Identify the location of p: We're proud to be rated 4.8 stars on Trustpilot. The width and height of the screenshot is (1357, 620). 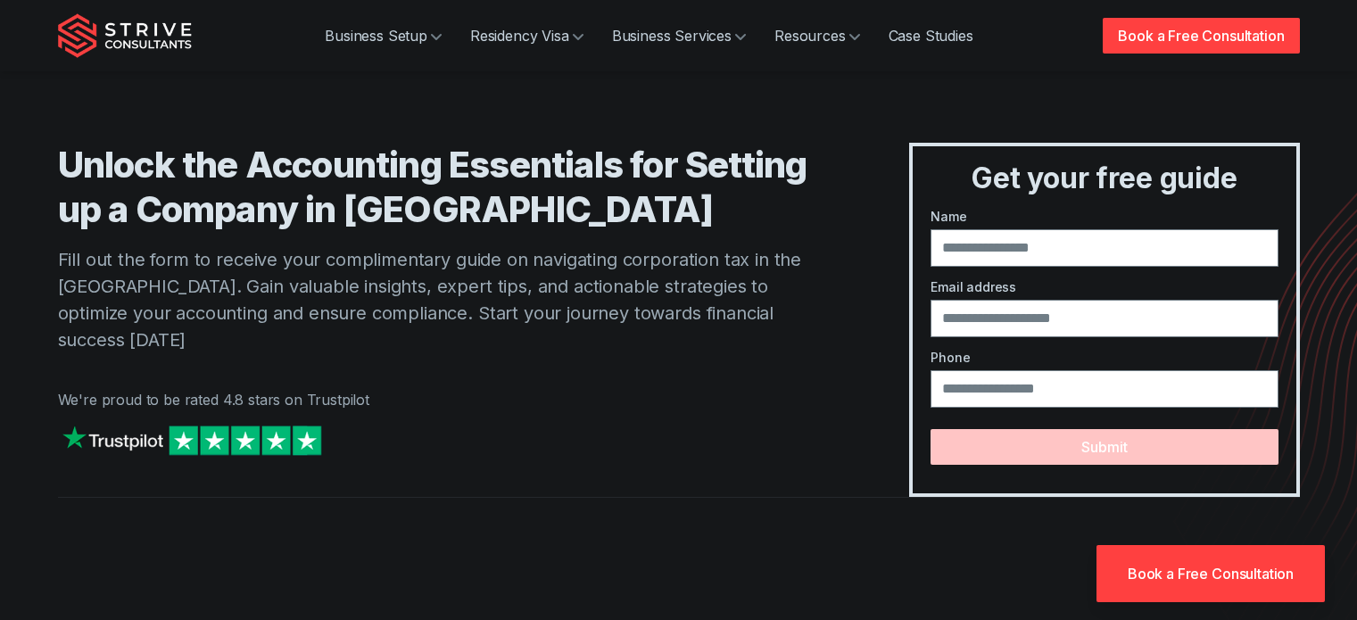
(448, 400).